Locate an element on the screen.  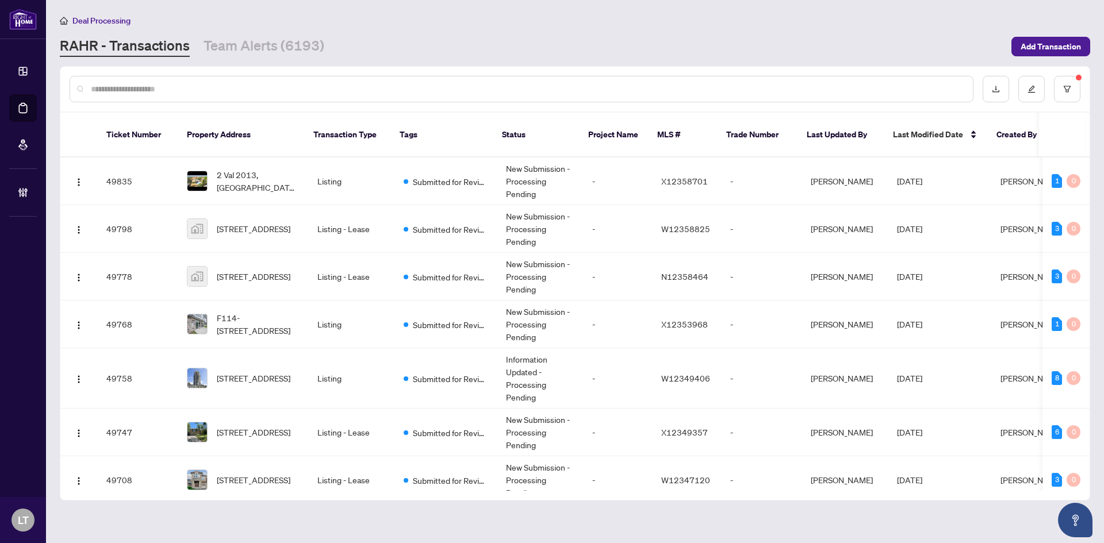
span: N12358464 is located at coordinates (685, 277).